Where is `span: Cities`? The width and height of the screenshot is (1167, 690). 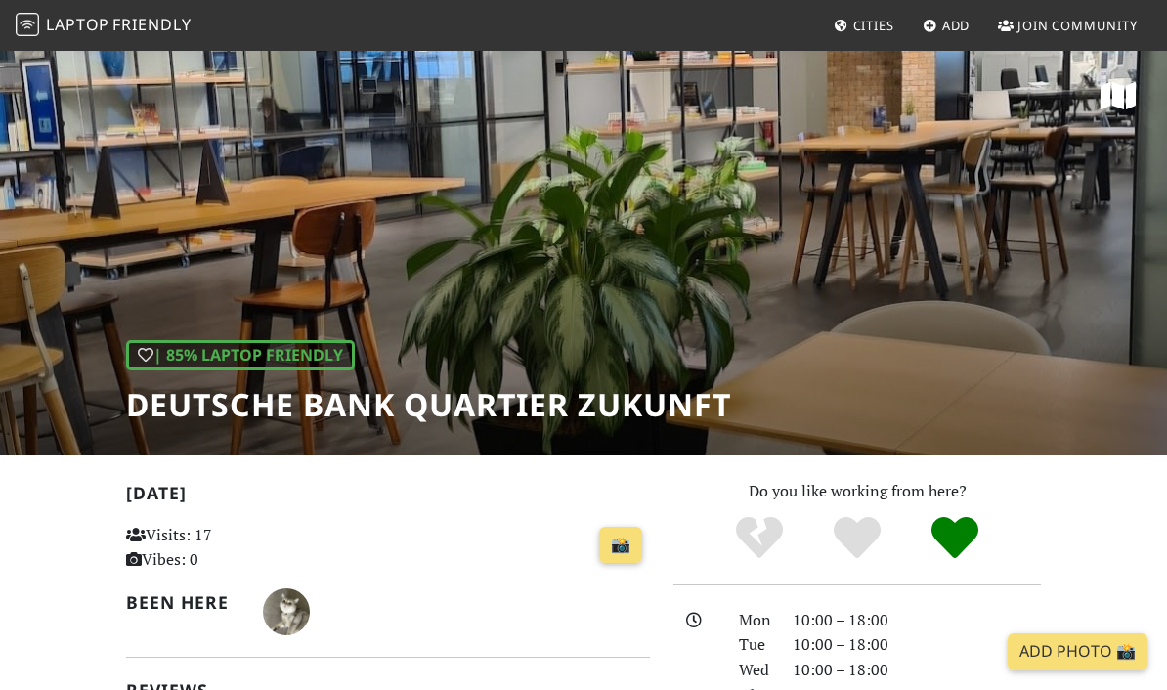 span: Cities is located at coordinates (874, 25).